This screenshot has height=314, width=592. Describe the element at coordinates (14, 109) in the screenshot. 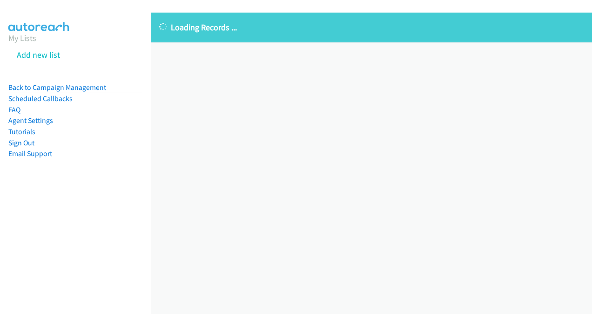

I see `a: FAQ` at that location.